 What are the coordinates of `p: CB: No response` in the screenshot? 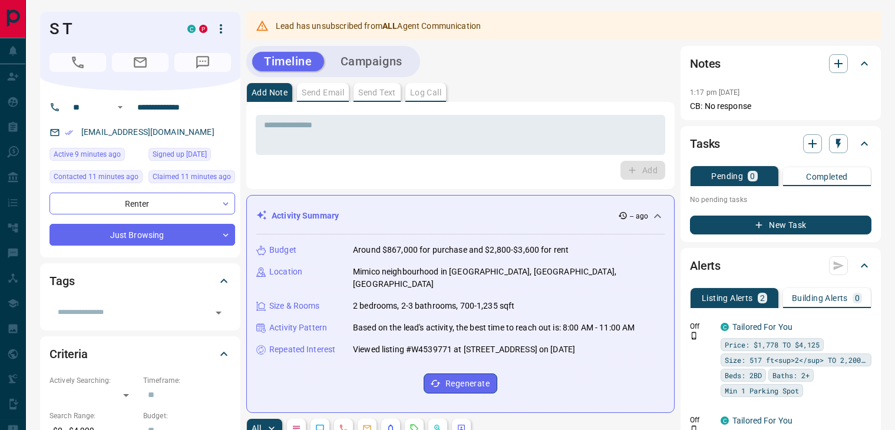 It's located at (781, 106).